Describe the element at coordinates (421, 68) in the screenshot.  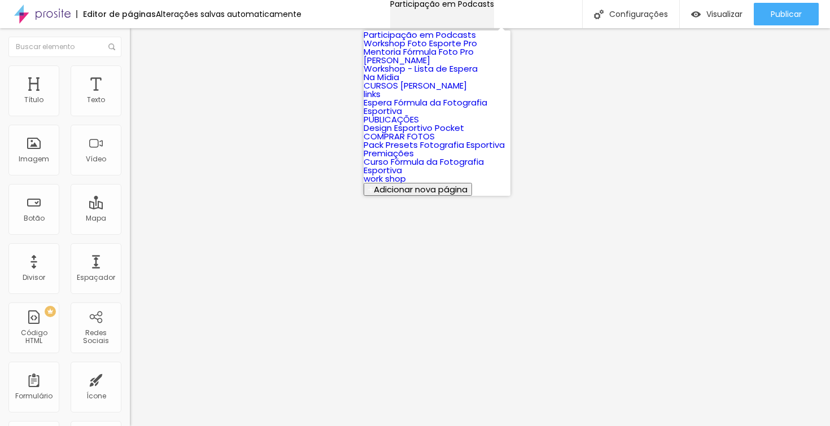
I see `a: Workshop - Lista de Espera` at that location.